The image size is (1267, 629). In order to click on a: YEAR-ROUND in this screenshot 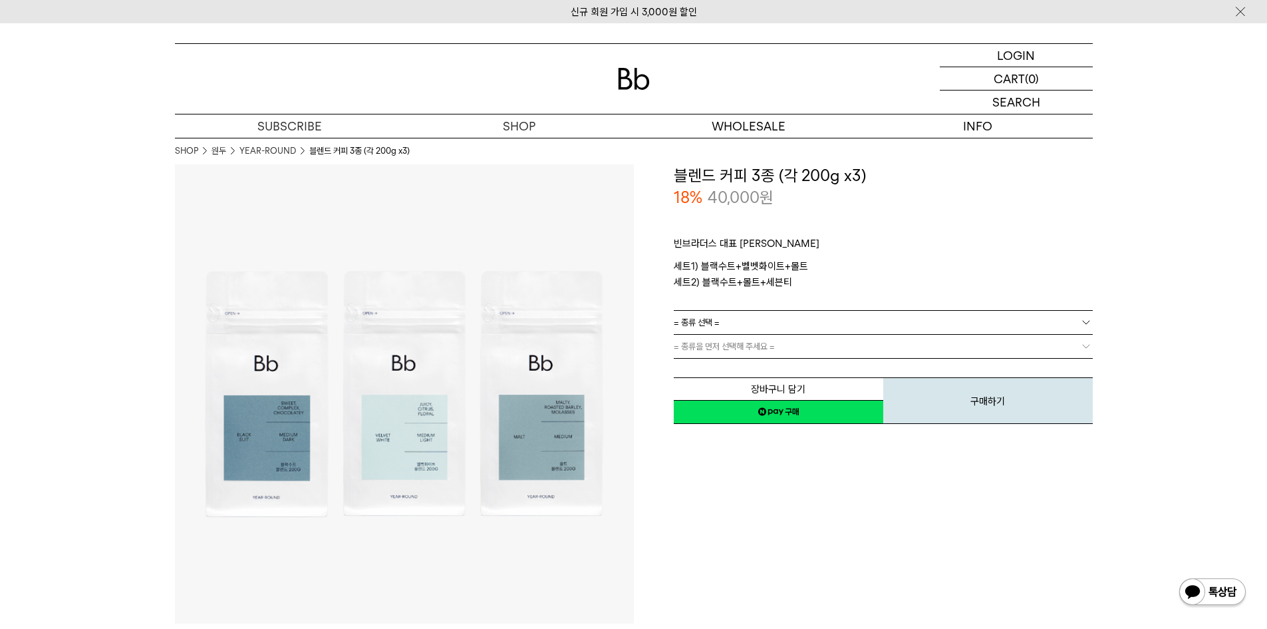, I will do `click(267, 151)`.